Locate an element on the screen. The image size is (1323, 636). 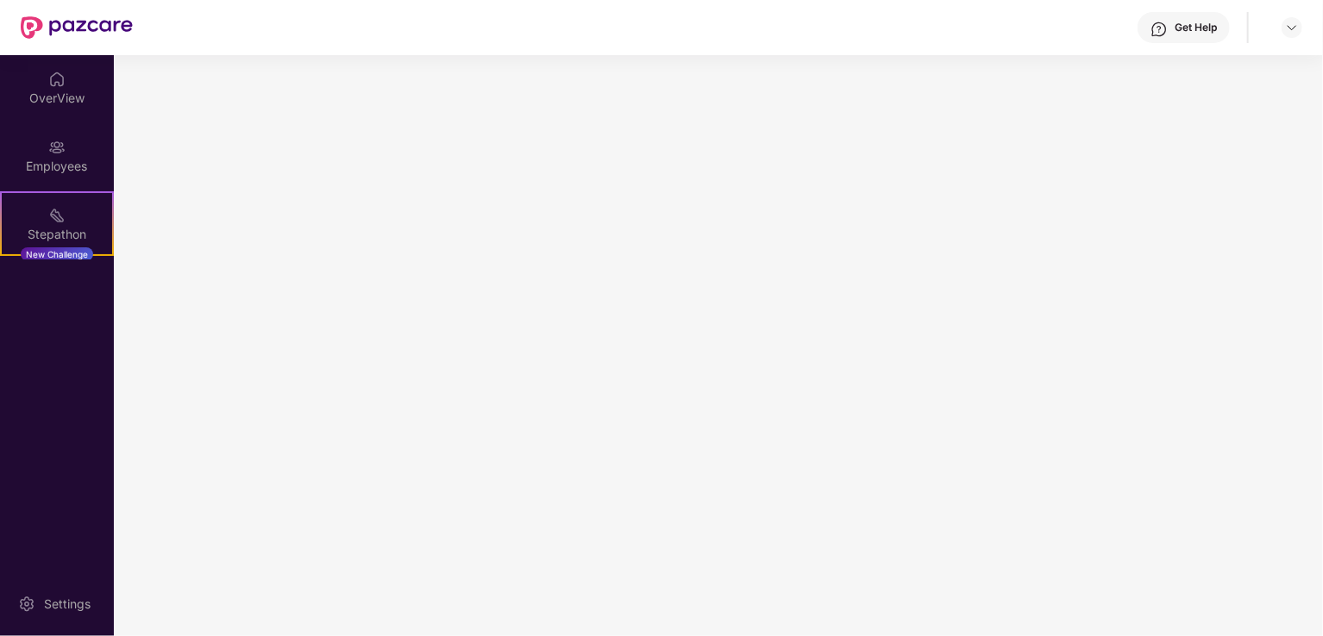
div: New Challenge is located at coordinates (57, 254).